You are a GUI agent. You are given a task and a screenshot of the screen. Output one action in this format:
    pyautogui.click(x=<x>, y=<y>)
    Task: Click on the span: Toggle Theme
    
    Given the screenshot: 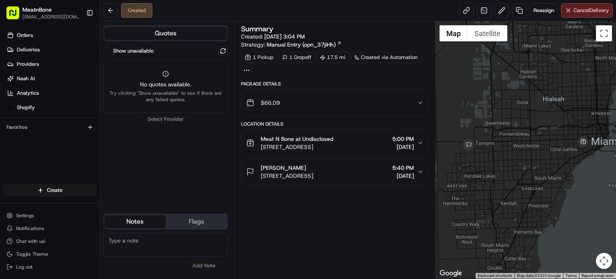 What is the action you would take?
    pyautogui.click(x=32, y=254)
    